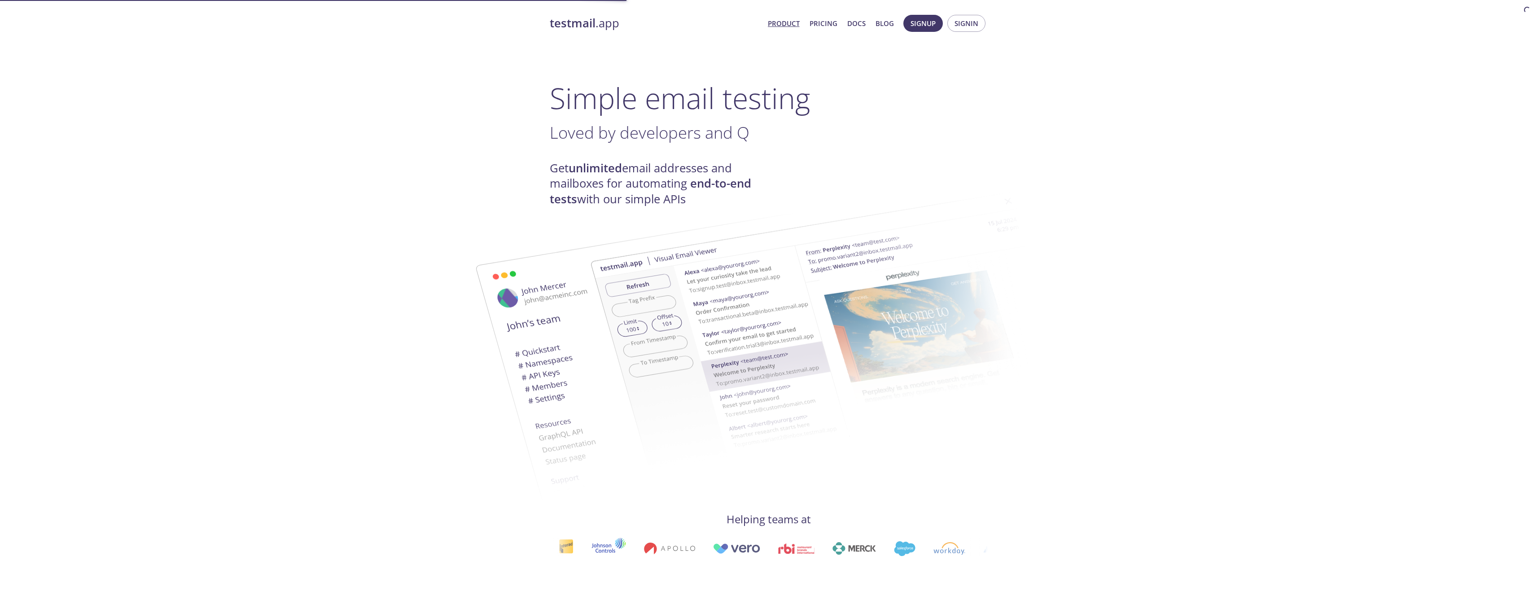  What do you see at coordinates (595, 168) in the screenshot?
I see `strong: unlimited` at bounding box center [595, 168].